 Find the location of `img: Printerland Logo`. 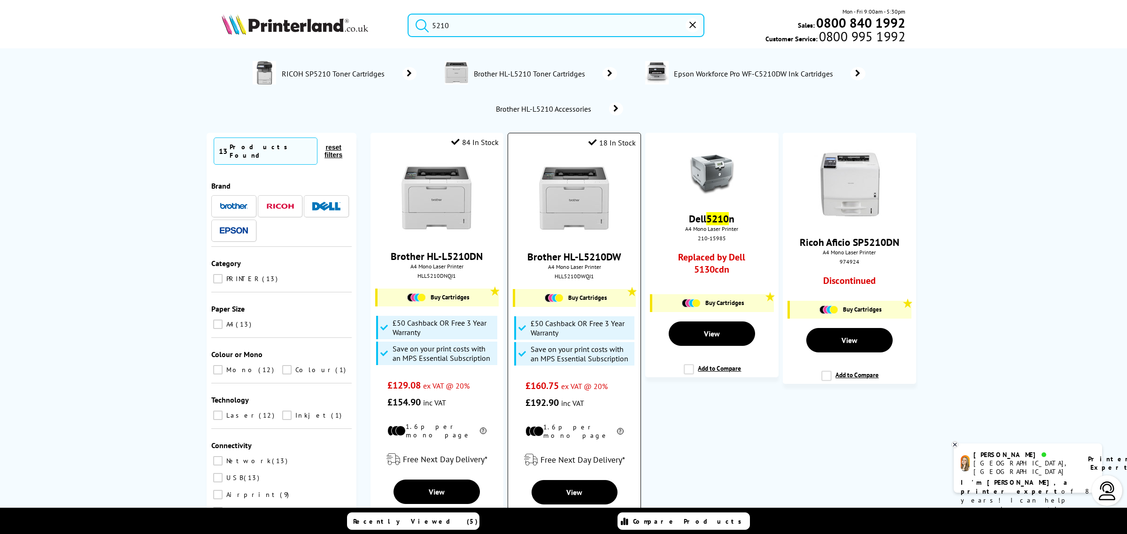

img: Printerland Logo is located at coordinates (295, 24).